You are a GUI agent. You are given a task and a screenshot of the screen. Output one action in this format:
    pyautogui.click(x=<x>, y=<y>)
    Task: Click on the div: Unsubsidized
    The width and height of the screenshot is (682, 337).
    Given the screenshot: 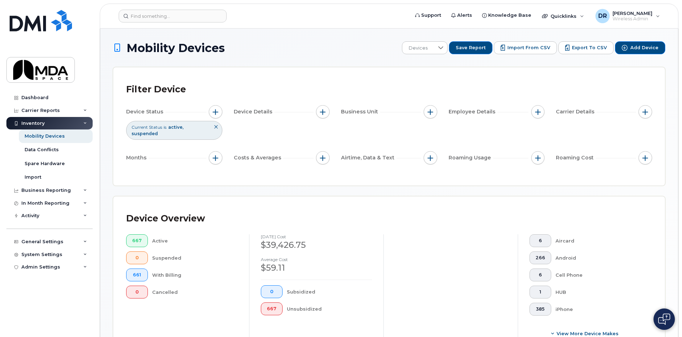 What is the action you would take?
    pyautogui.click(x=329, y=308)
    